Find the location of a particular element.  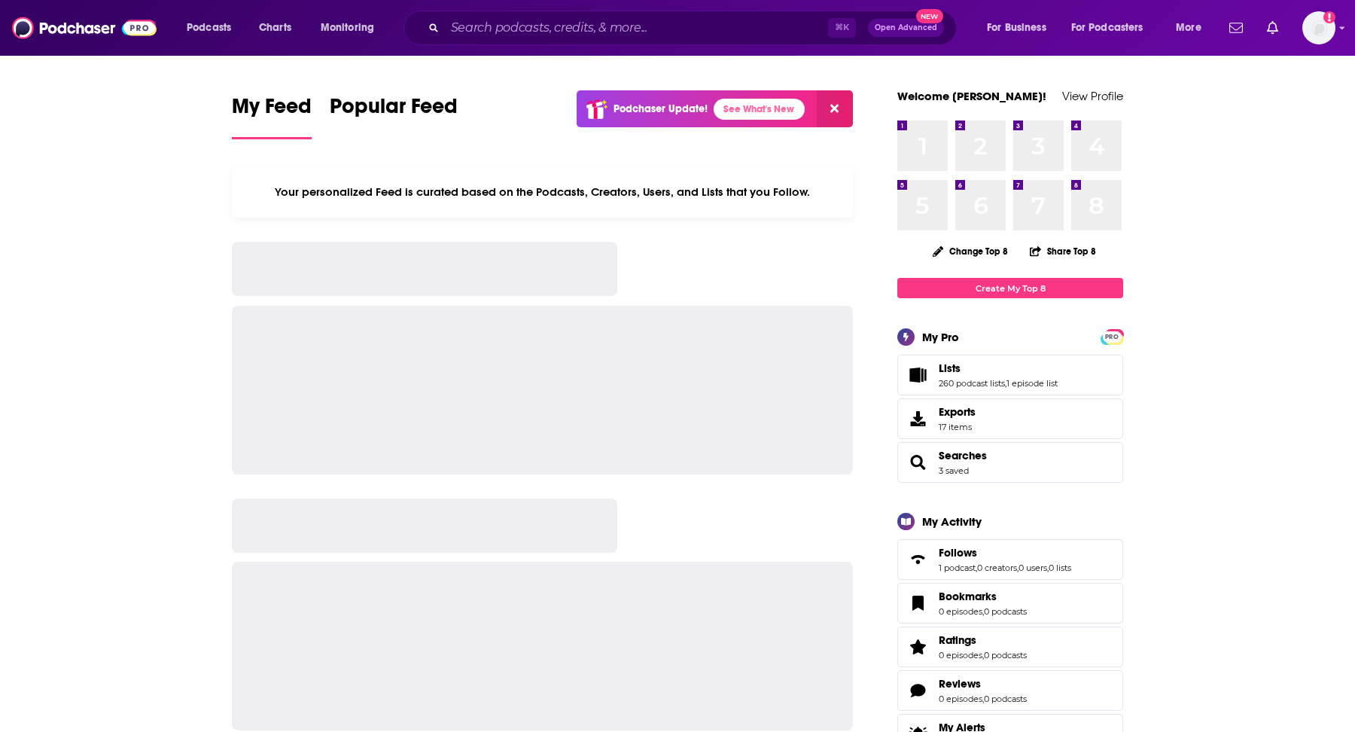

a: Popular Feed is located at coordinates (394, 116).